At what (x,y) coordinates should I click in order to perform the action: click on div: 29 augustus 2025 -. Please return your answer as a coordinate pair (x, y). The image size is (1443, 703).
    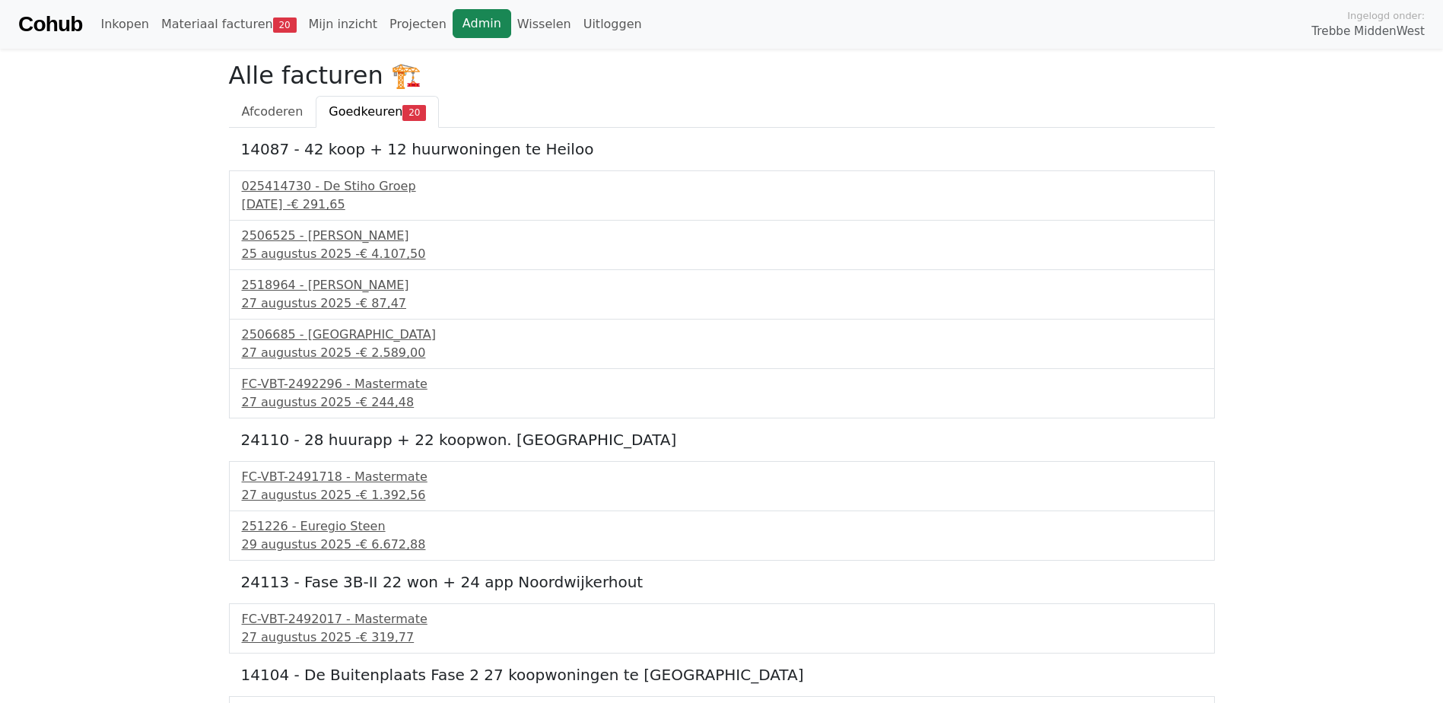
    Looking at the image, I should click on (722, 545).